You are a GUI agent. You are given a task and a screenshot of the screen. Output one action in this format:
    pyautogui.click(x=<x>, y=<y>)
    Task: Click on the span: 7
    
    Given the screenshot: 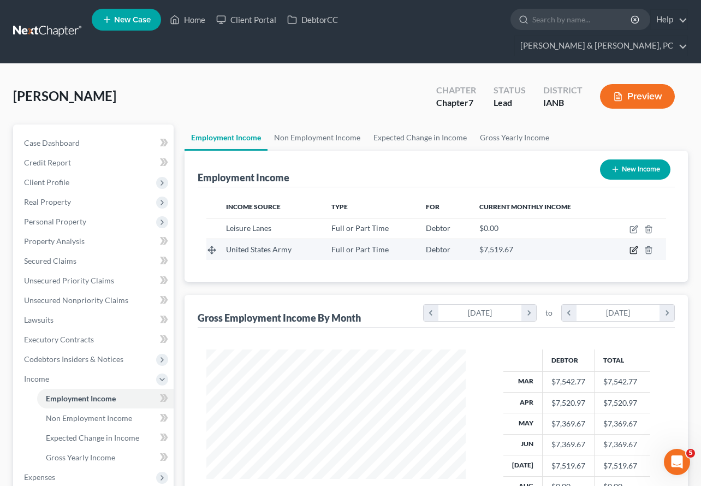 What is the action you would take?
    pyautogui.click(x=470, y=102)
    